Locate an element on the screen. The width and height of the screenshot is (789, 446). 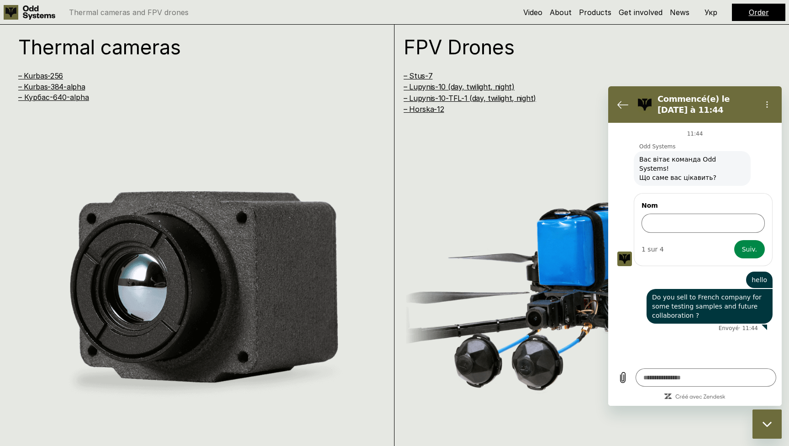
p: 11:44 is located at coordinates (87, 47).